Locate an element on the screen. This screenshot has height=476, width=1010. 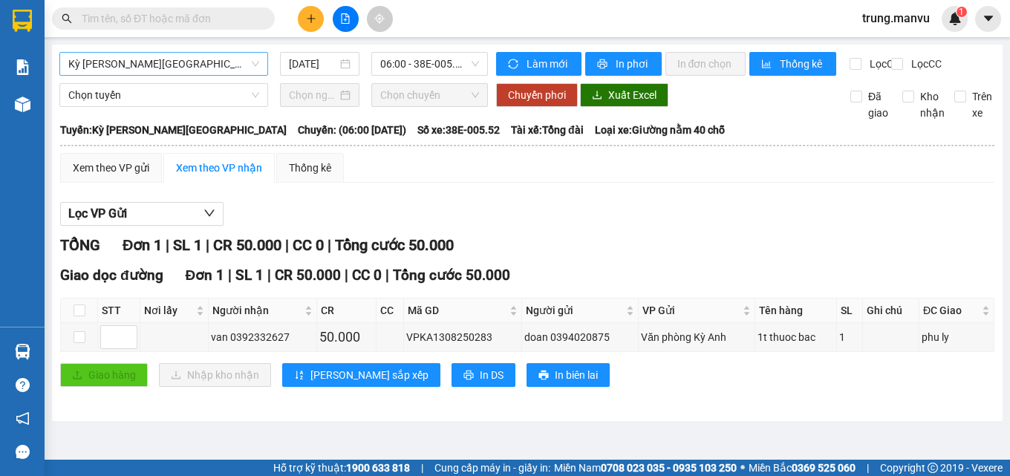
button: Chuyển phơi is located at coordinates (537, 95).